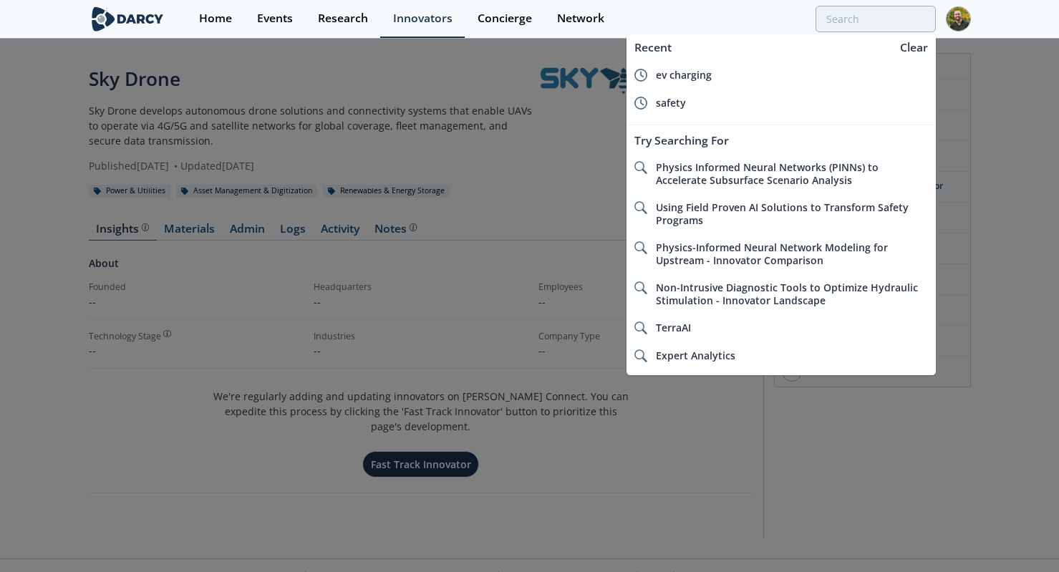 The image size is (1059, 572). Describe the element at coordinates (275, 19) in the screenshot. I see `div: Events` at that location.